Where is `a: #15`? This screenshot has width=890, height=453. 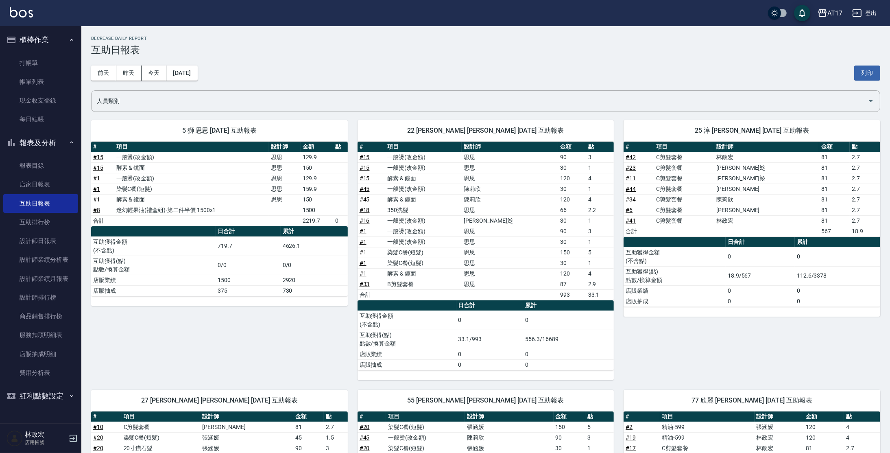 a: #15 is located at coordinates (364, 178).